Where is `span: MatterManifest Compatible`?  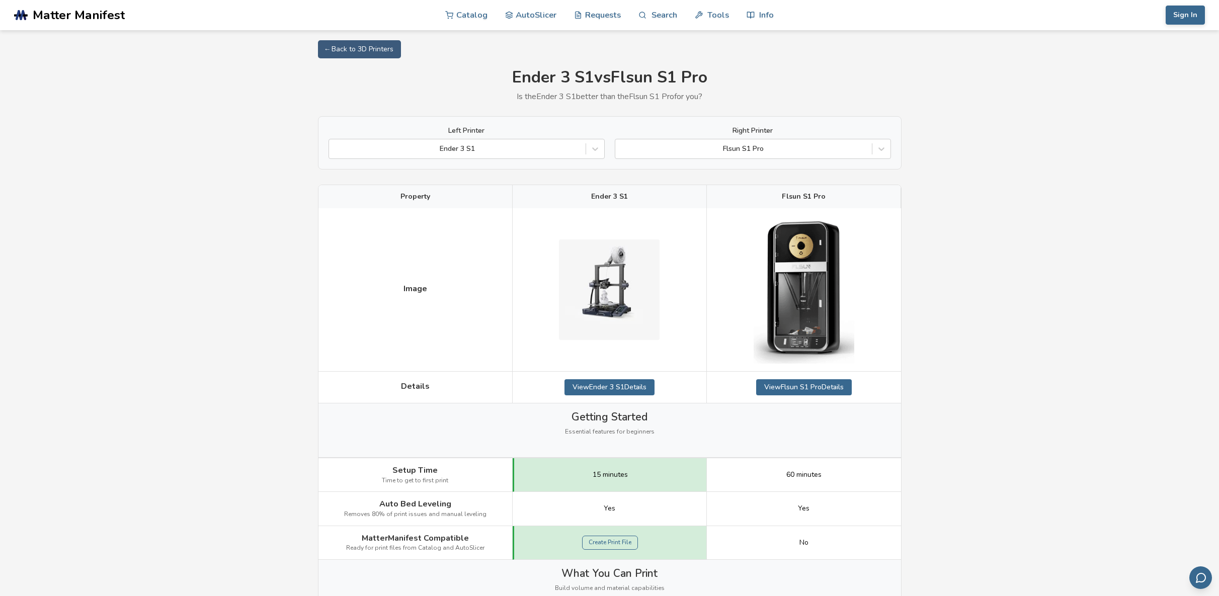
span: MatterManifest Compatible is located at coordinates (415, 539).